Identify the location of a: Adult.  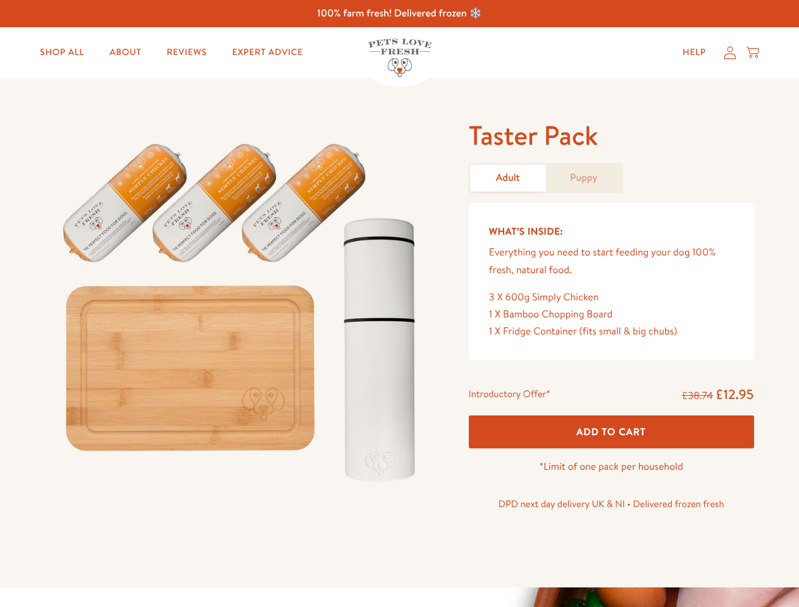
(508, 178).